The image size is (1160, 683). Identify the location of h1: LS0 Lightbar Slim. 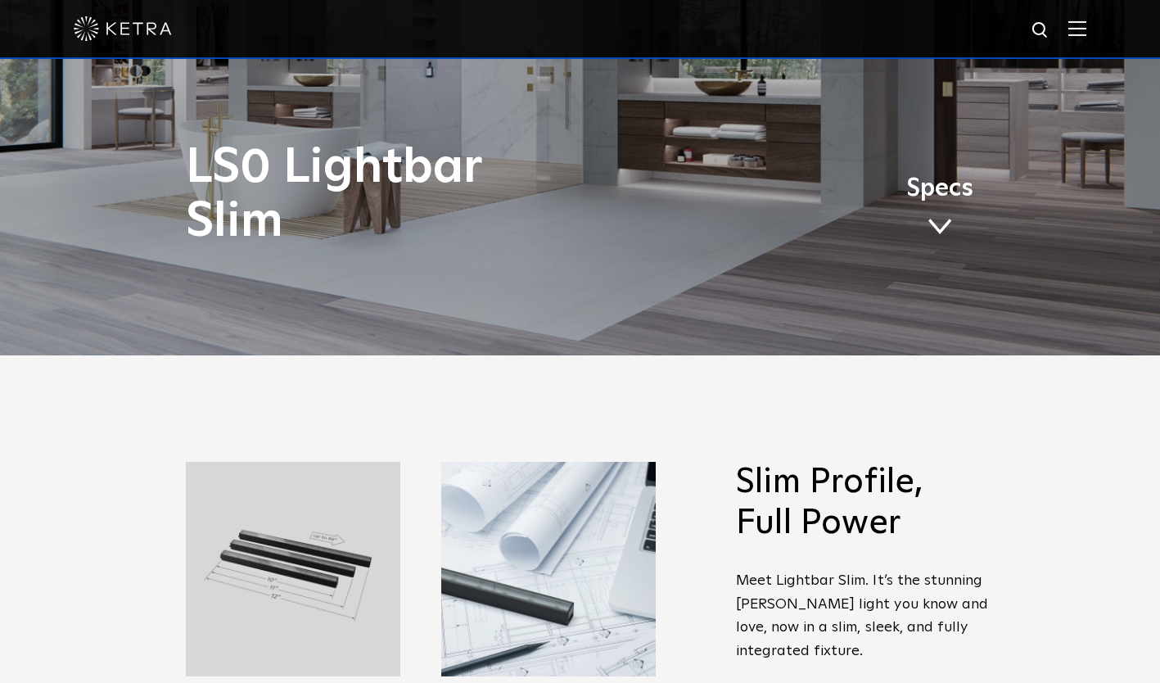
(417, 195).